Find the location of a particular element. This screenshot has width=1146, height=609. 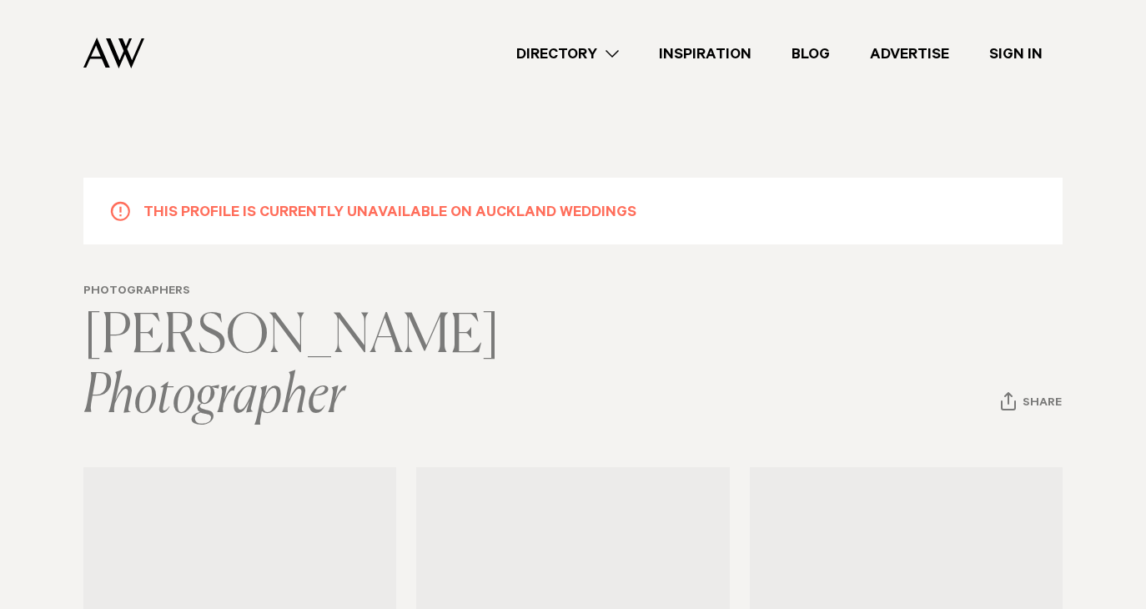

img: Auckland Weddings Logo is located at coordinates (113, 53).